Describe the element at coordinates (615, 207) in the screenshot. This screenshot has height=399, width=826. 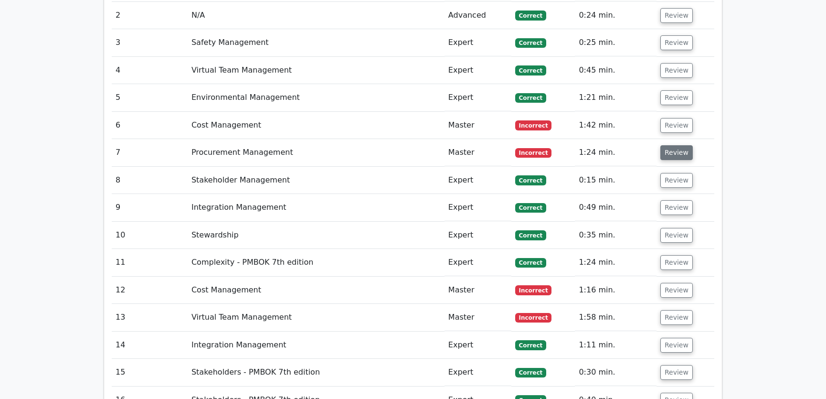
I see `td: 0:49 min.` at that location.